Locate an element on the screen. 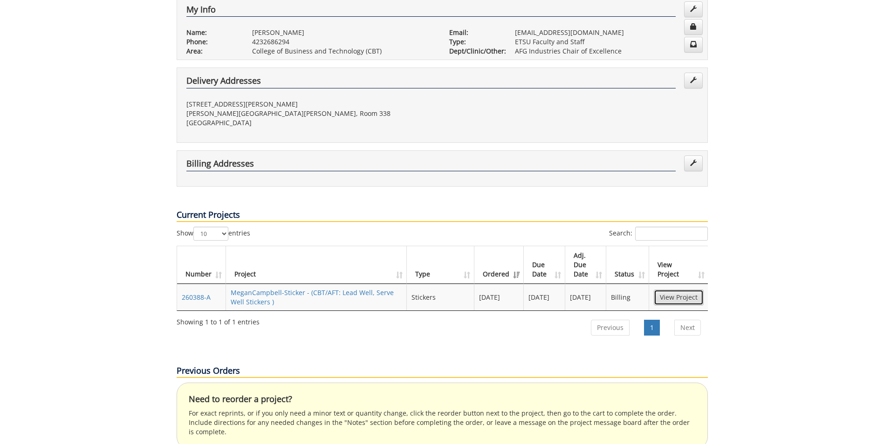 This screenshot has width=884, height=444. th: Adj. Due Date: activate to sort column ascending is located at coordinates (585, 265).